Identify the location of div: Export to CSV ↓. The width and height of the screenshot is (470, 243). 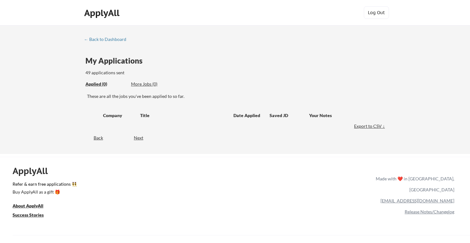
(370, 126).